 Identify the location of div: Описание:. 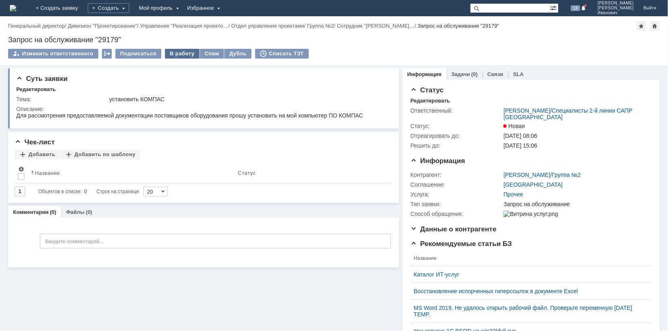
(202, 109).